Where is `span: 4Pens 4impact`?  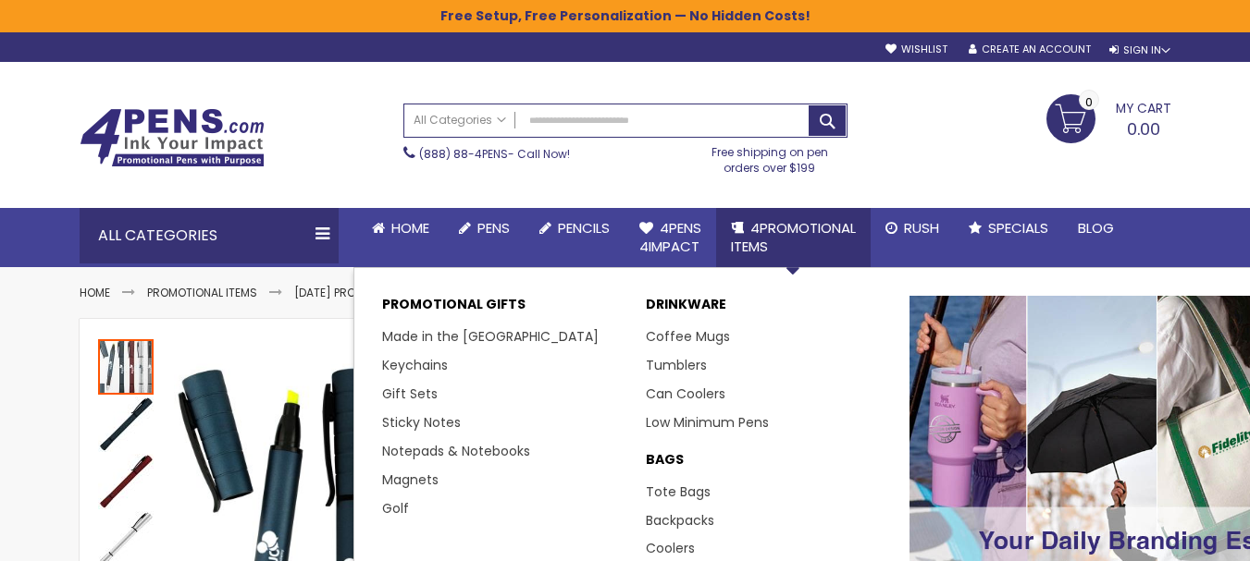
span: 4Pens 4impact is located at coordinates (670, 237).